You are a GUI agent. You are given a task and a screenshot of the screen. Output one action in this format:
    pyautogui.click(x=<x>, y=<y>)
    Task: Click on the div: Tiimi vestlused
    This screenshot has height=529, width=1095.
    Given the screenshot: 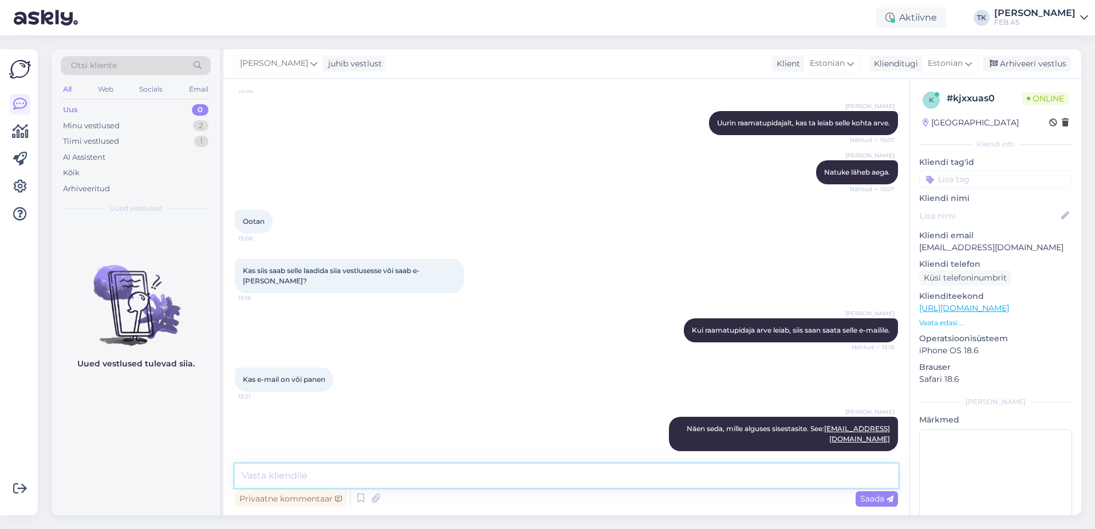 What is the action you would take?
    pyautogui.click(x=91, y=141)
    